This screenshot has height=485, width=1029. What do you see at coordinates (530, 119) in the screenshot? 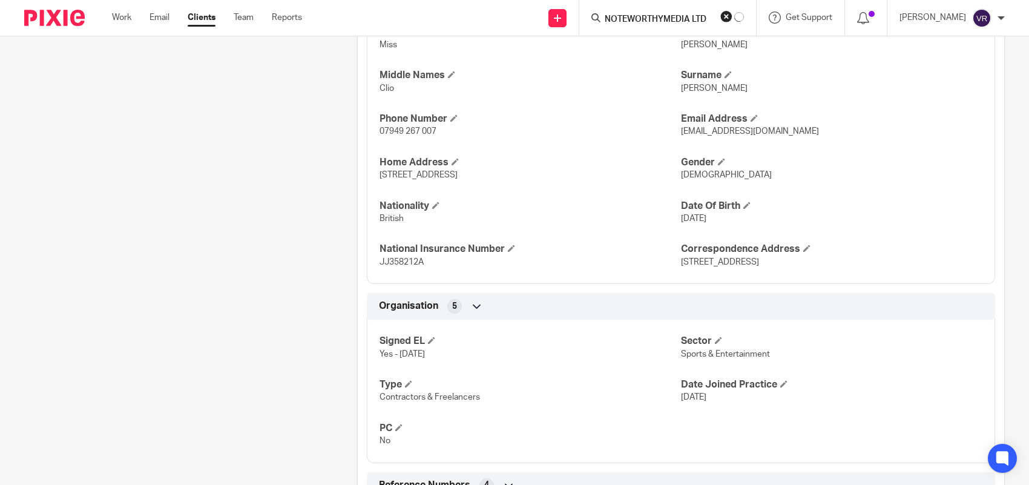
I see `h4: Phone Number` at bounding box center [530, 119].